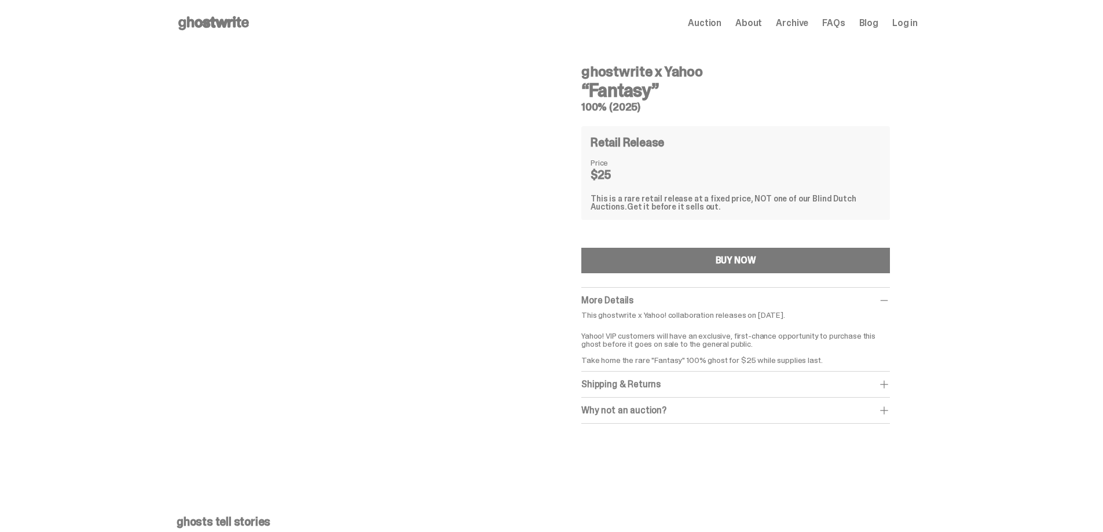 This screenshot has height=532, width=1103. Describe the element at coordinates (735, 90) in the screenshot. I see `h3: “Fantasy”` at that location.